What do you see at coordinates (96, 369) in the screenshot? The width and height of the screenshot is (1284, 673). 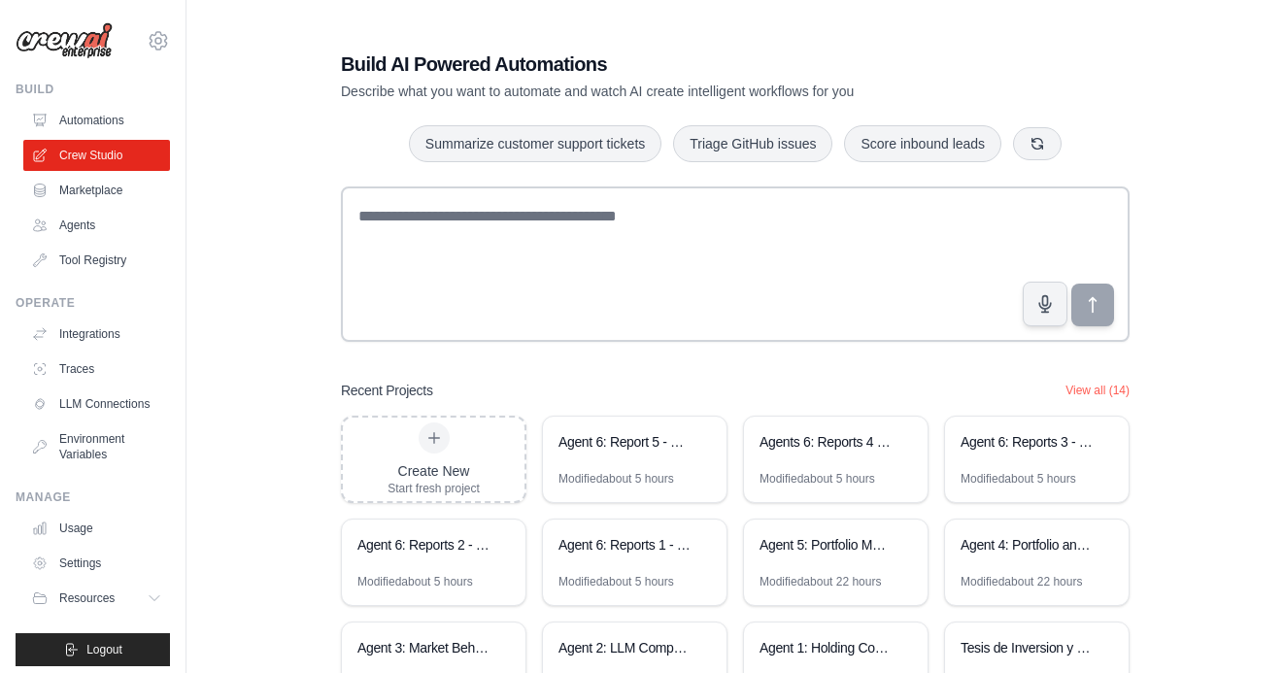 I see `a: Traces` at bounding box center [96, 369].